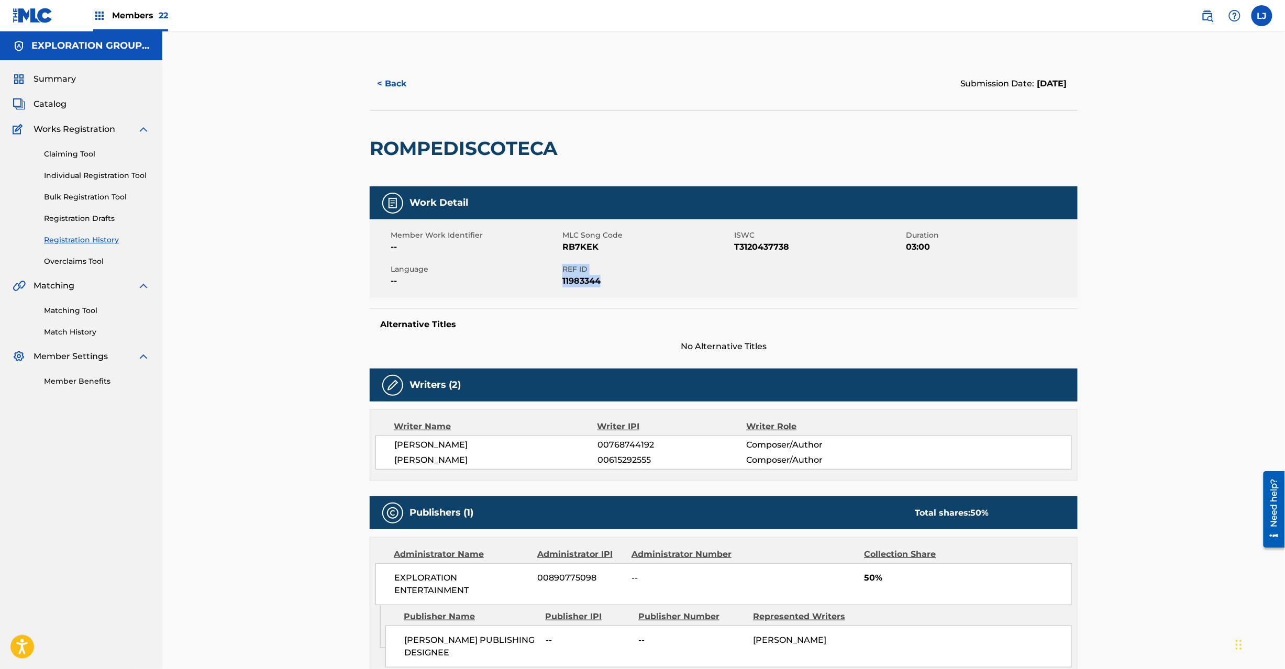  Describe the element at coordinates (587, 617) in the screenshot. I see `div: Publisher IPI` at that location.